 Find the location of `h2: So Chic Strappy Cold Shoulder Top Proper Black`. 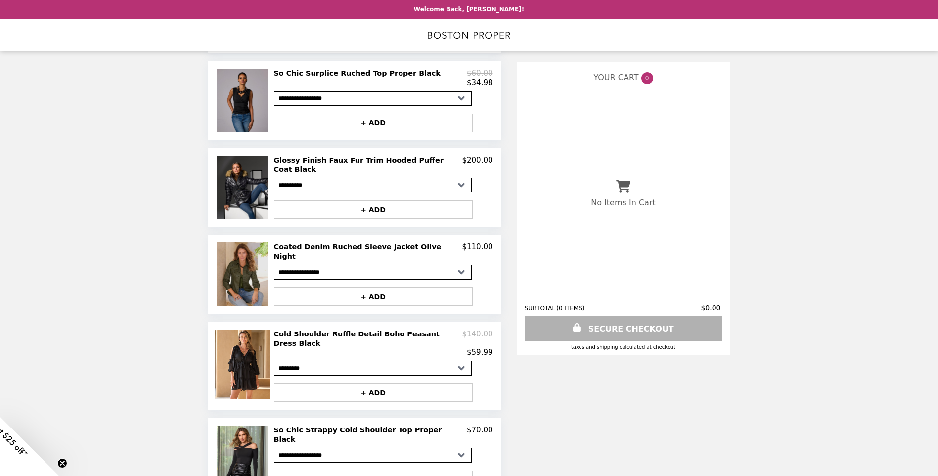

h2: So Chic Strappy Cold Shoulder Top Proper Black is located at coordinates (370, 434).